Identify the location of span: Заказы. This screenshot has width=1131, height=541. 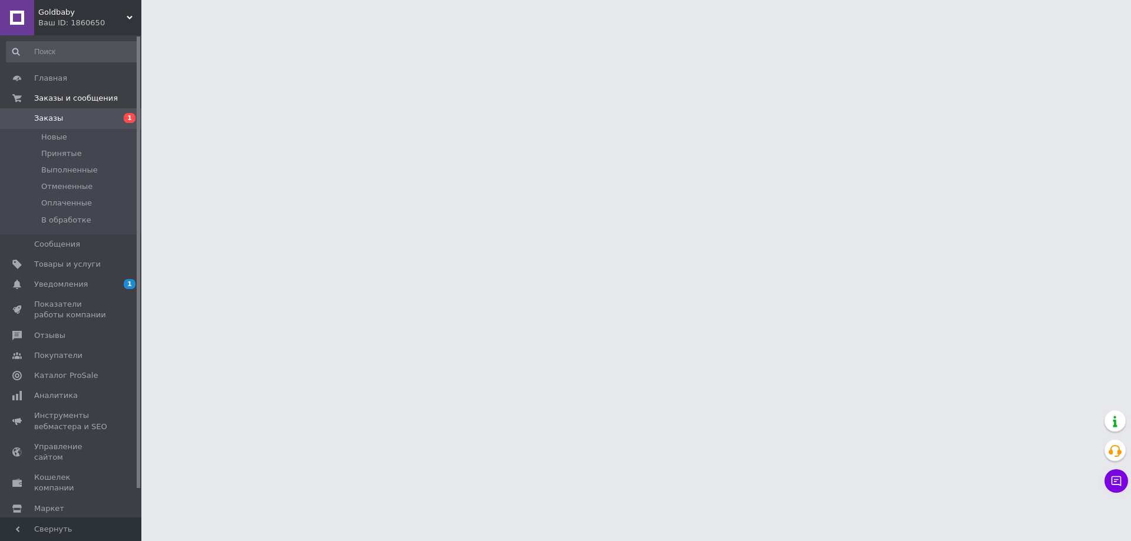
(48, 118).